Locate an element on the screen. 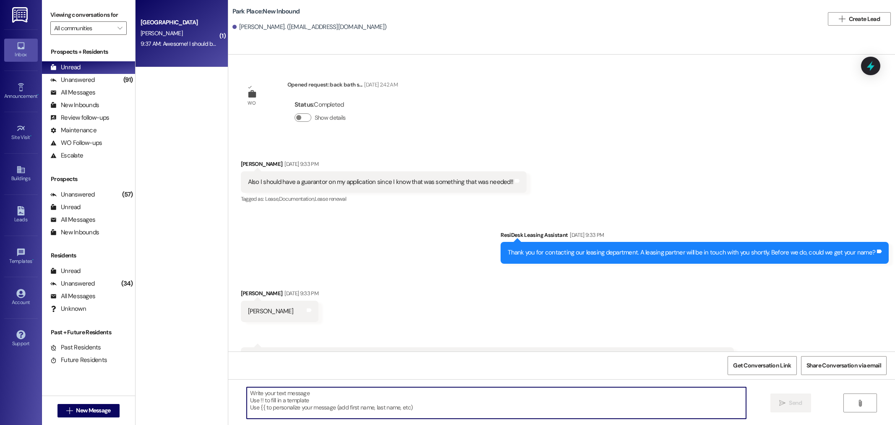  div: ResiDesk Leasing Assistant is located at coordinates (694, 236).